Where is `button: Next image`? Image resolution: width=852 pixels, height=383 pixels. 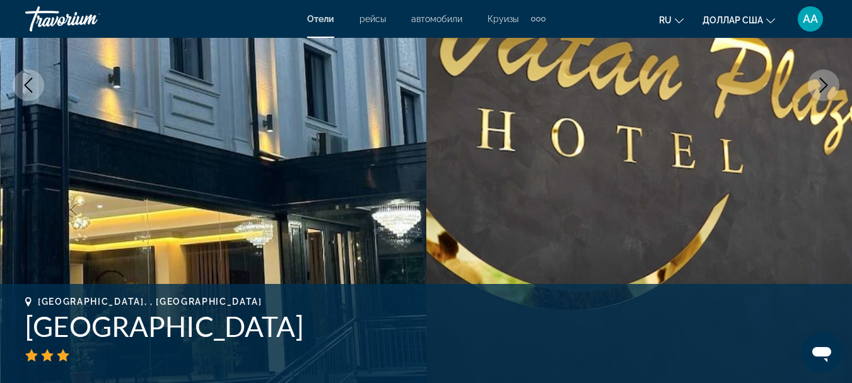 button: Next image is located at coordinates (823, 85).